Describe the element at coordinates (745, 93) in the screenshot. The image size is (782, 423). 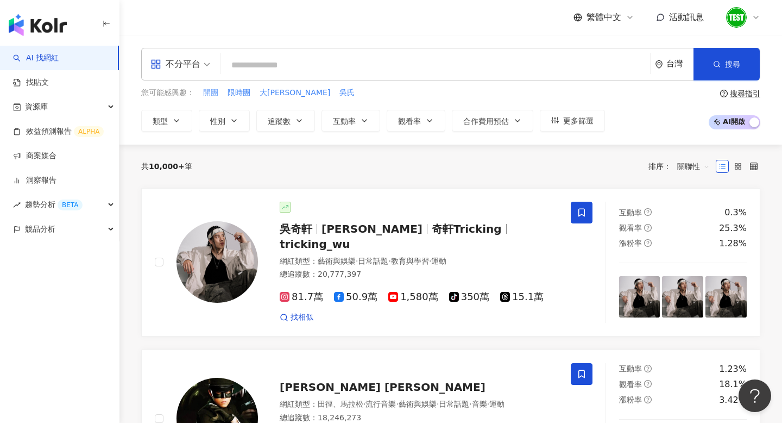
I see `div: 搜尋指引` at that location.